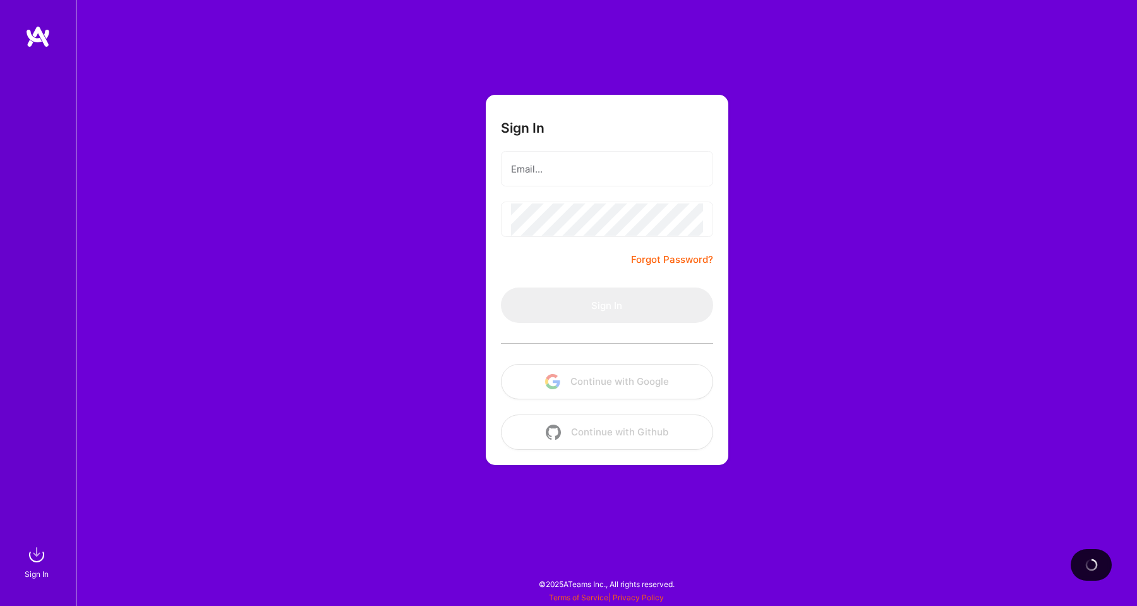 Image resolution: width=1137 pixels, height=606 pixels. Describe the element at coordinates (607, 432) in the screenshot. I see `button: Continue with Github` at that location.